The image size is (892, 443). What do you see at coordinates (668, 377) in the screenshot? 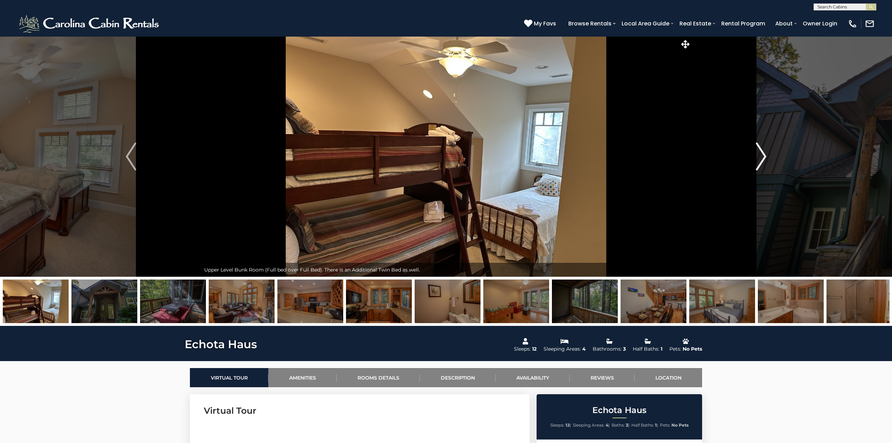
I see `a: Location` at bounding box center [668, 377].